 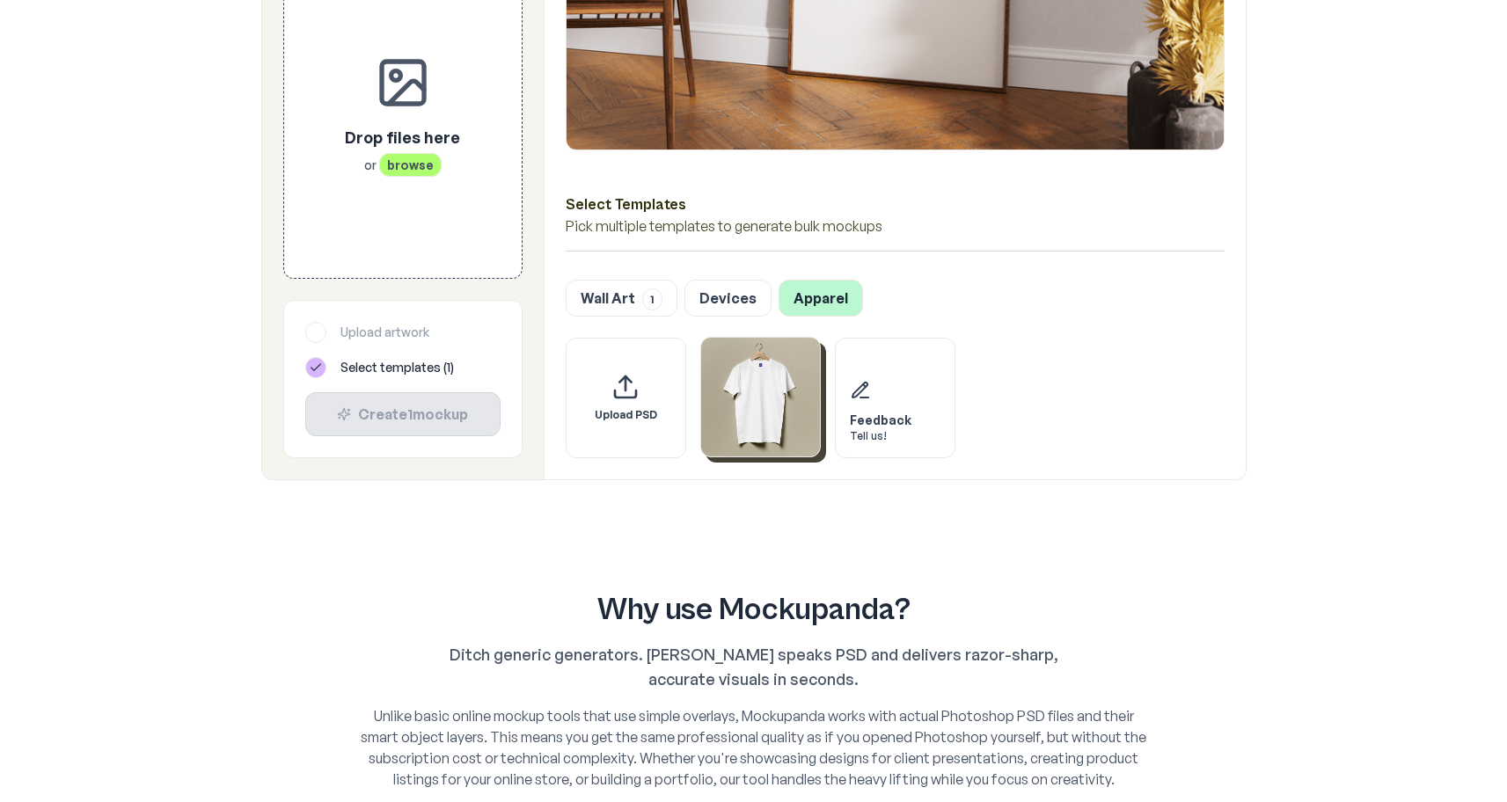 I want to click on span: Upload artwork, so click(x=384, y=332).